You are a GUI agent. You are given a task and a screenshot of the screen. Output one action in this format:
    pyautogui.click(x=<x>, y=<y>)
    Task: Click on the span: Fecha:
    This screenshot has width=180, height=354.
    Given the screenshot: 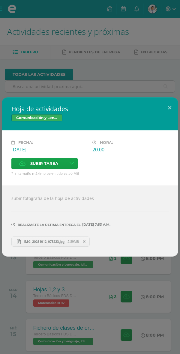 What is the action you would take?
    pyautogui.click(x=26, y=143)
    